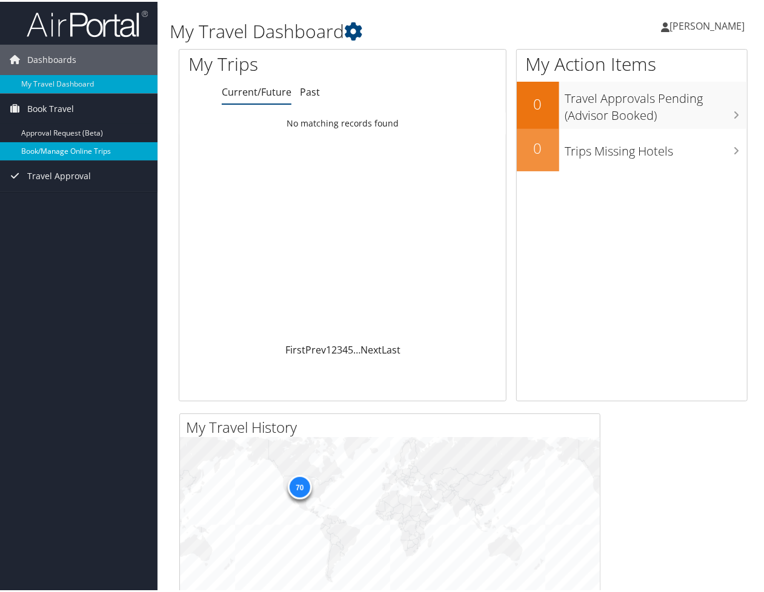 The width and height of the screenshot is (764, 592). What do you see at coordinates (632, 103) in the screenshot?
I see `a: 0Travel Approvals Pending (Advisor Booked)` at bounding box center [632, 103].